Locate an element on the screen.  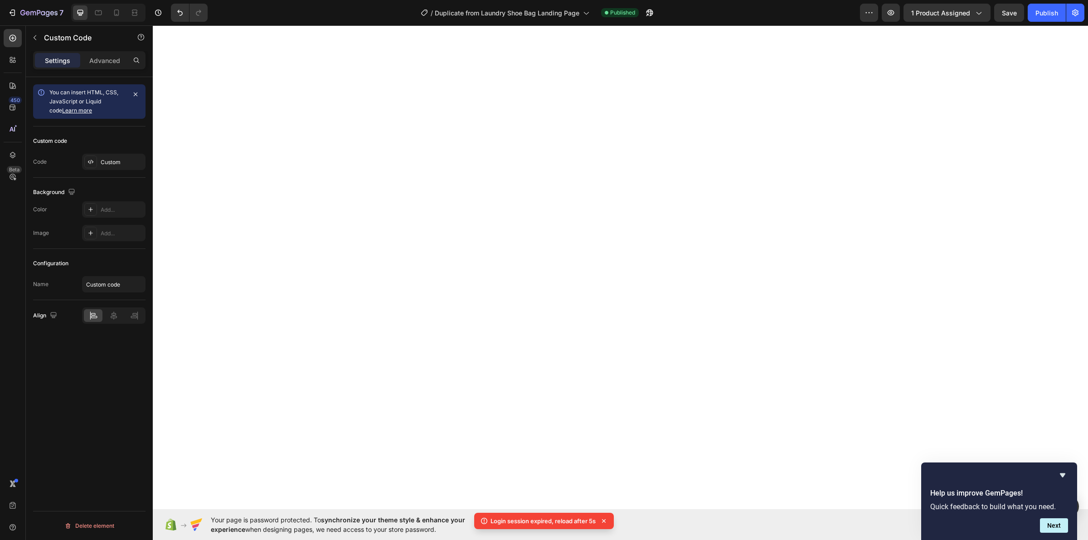
div: Help us improve GemPages! is located at coordinates (999, 501).